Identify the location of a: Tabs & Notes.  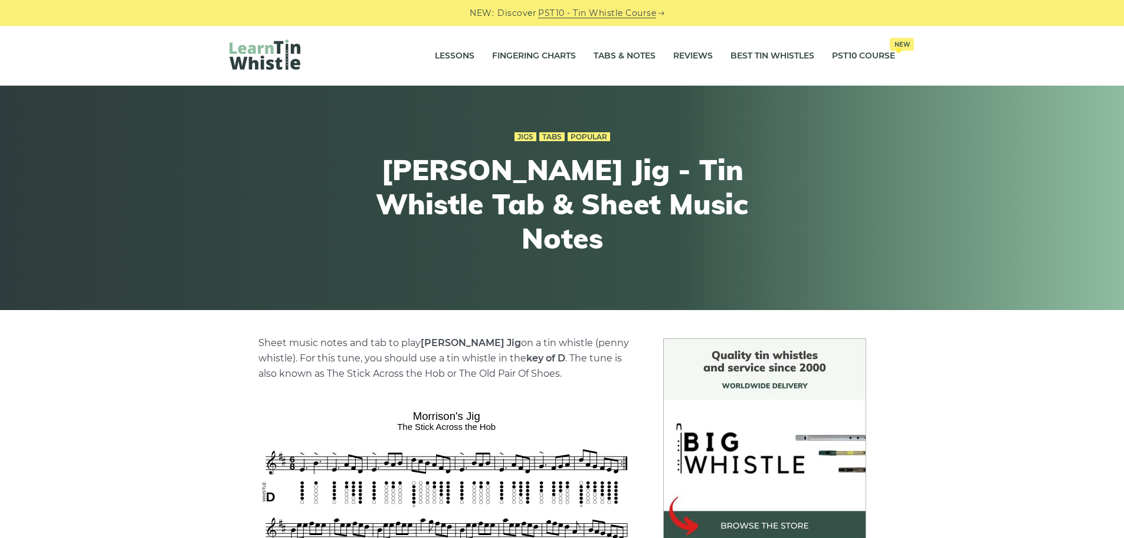
(624, 56).